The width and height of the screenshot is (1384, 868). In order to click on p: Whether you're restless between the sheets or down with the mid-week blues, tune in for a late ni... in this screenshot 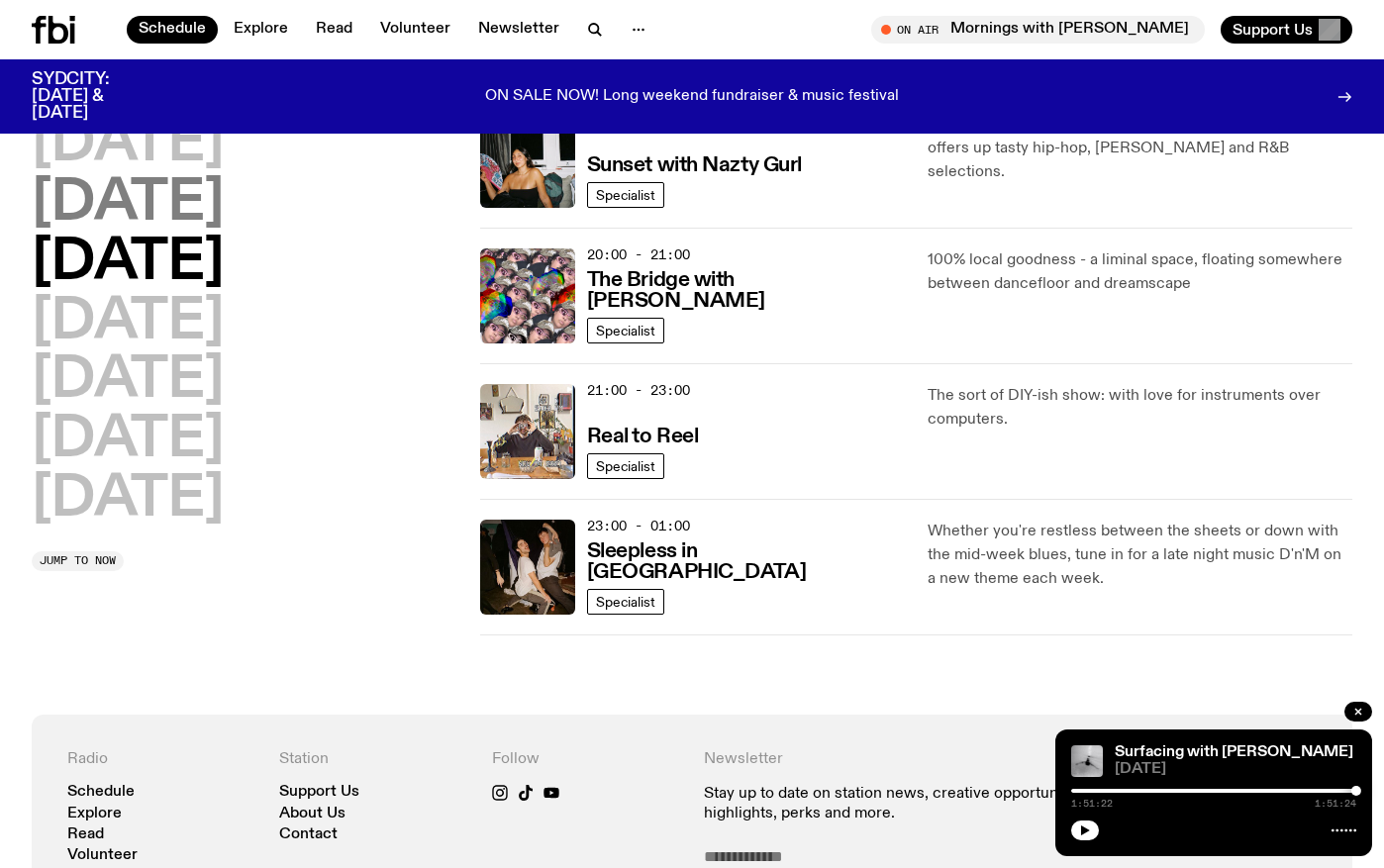, I will do `click(1140, 555)`.